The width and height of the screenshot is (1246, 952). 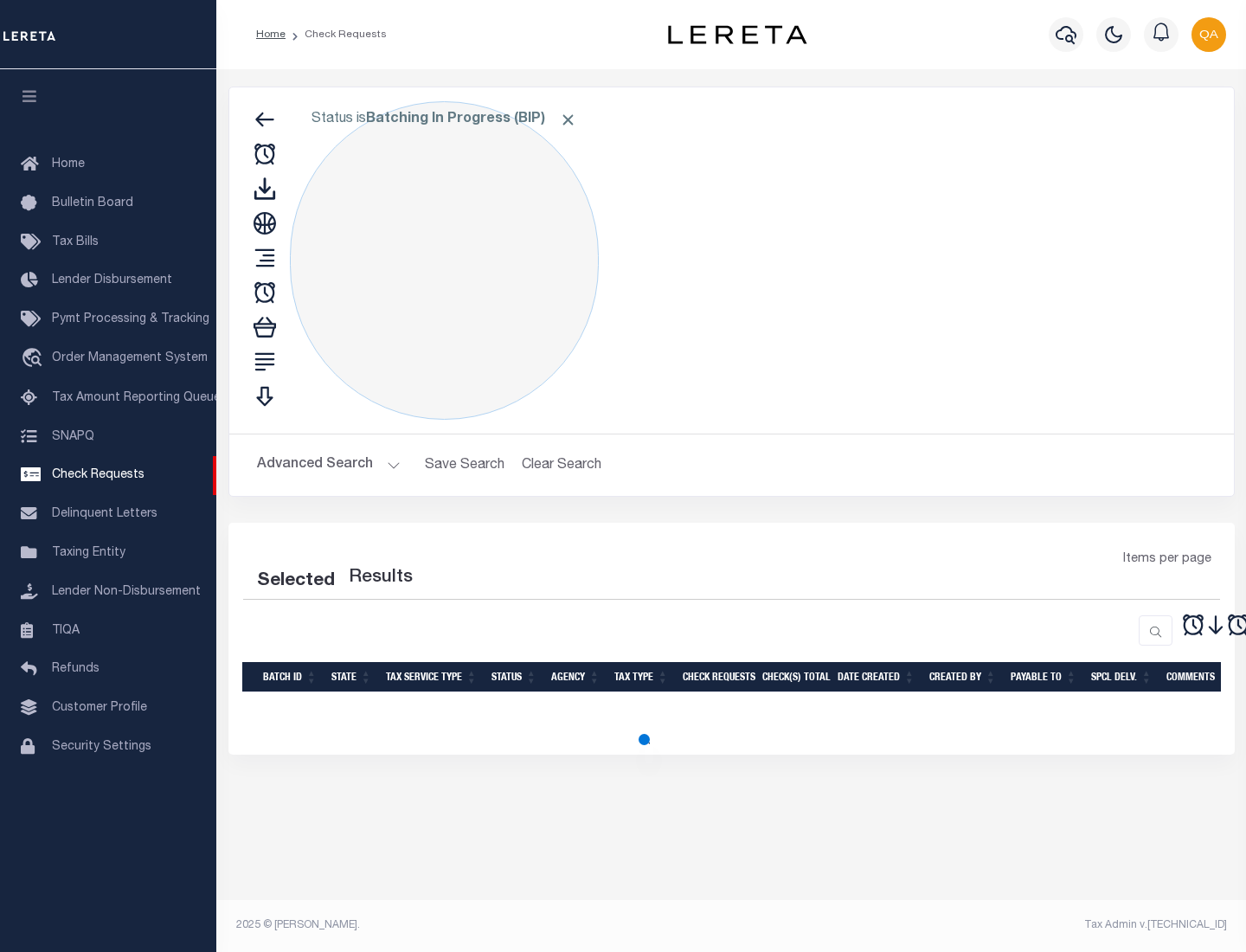 What do you see at coordinates (514, 677) in the screenshot?
I see `th: Status` at bounding box center [514, 677].